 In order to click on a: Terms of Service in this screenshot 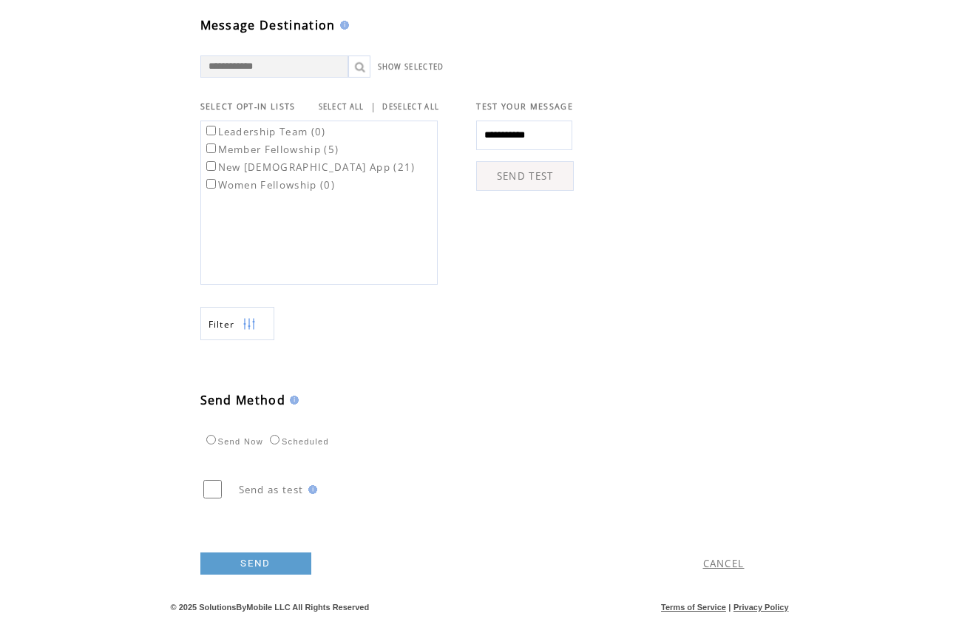, I will do `click(693, 607)`.